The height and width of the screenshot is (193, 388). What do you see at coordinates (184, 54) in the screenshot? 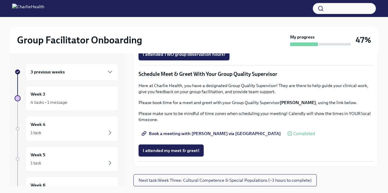
I see `button: I attended TWO group observation hours!` at bounding box center [184, 54].